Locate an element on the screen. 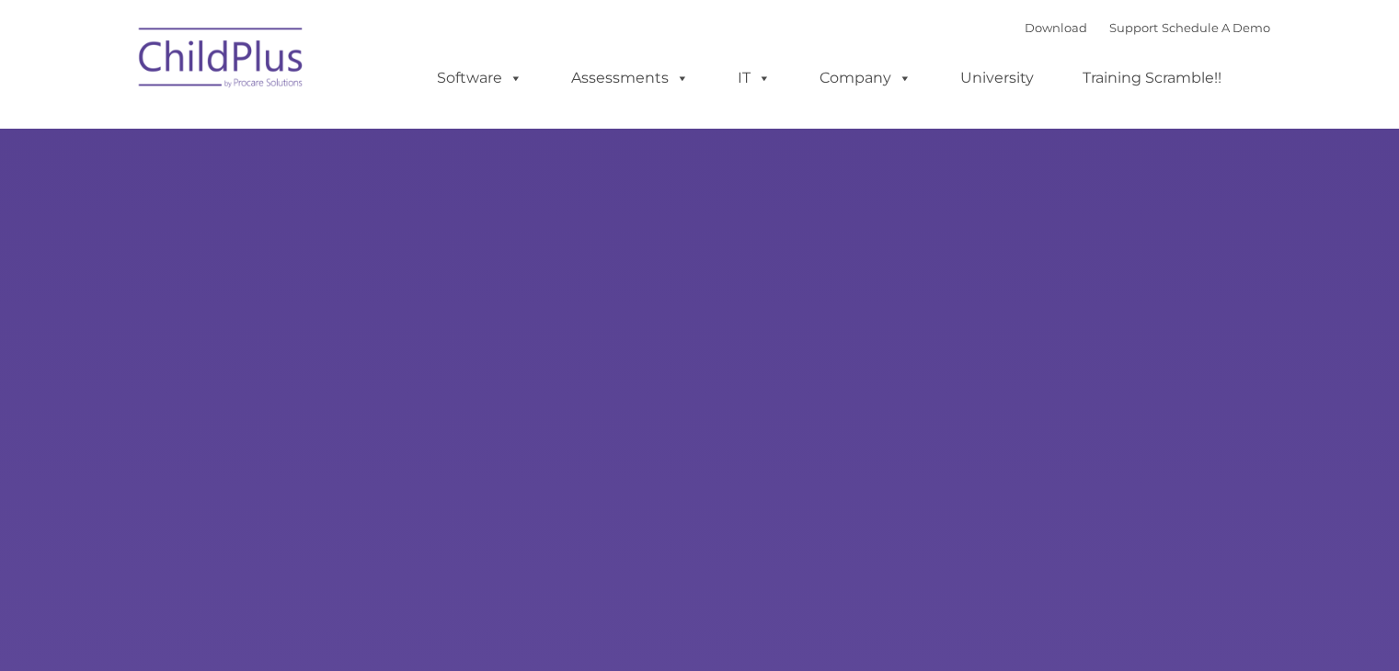 This screenshot has height=671, width=1399. a: IT is located at coordinates (754, 78).